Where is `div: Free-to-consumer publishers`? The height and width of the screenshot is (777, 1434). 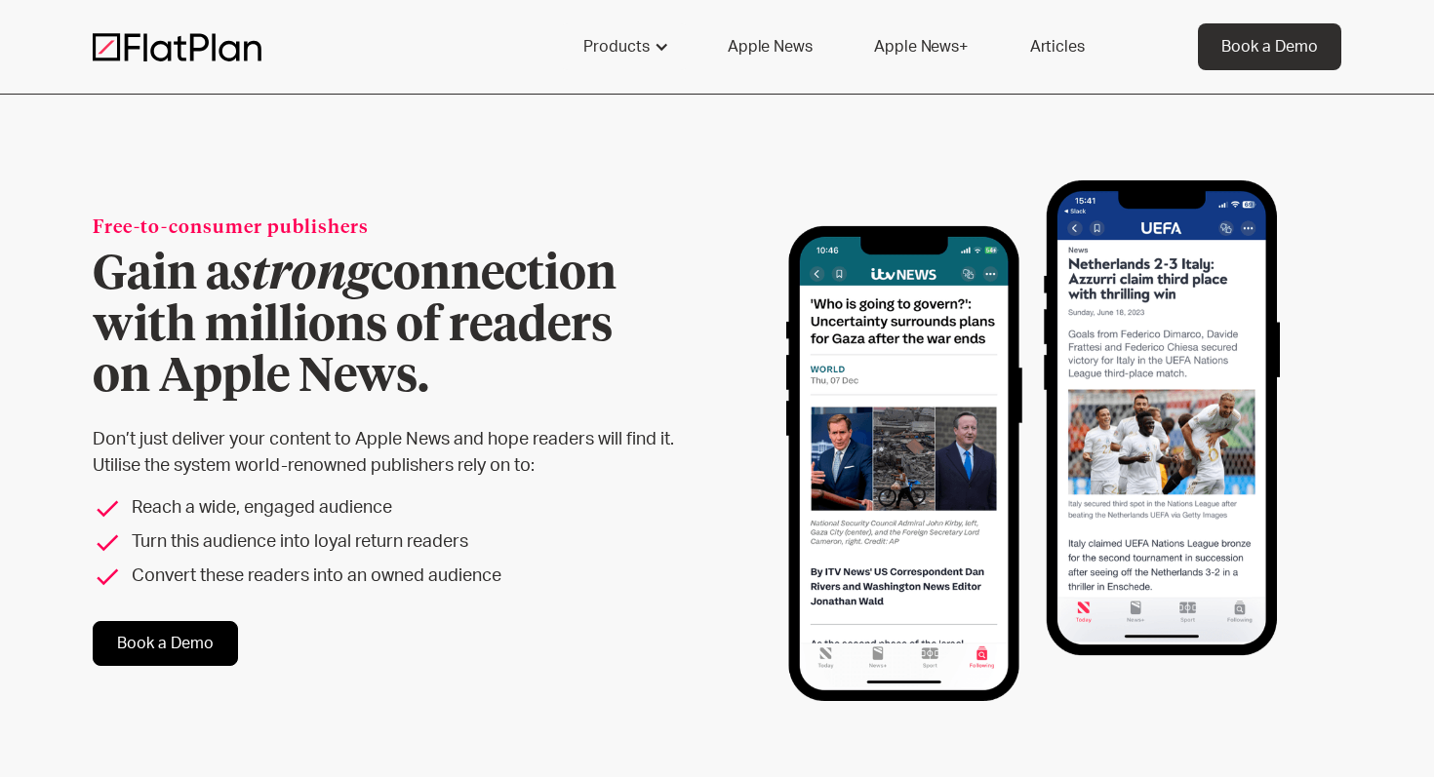 div: Free-to-consumer publishers is located at coordinates (401, 228).